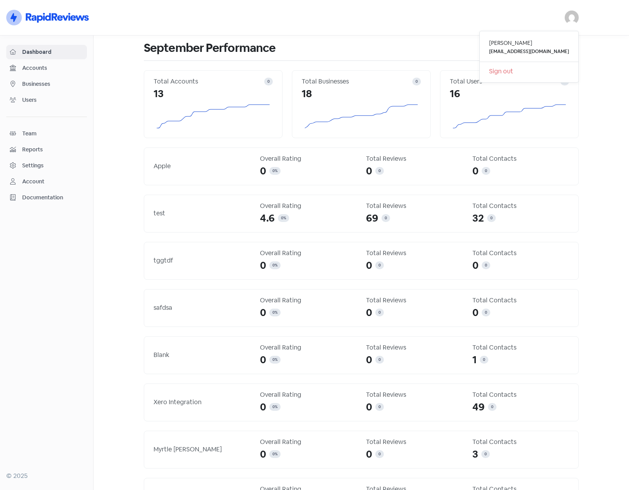 The height and width of the screenshot is (490, 629). What do you see at coordinates (202, 166) in the screenshot?
I see `div: Apple` at bounding box center [202, 166].